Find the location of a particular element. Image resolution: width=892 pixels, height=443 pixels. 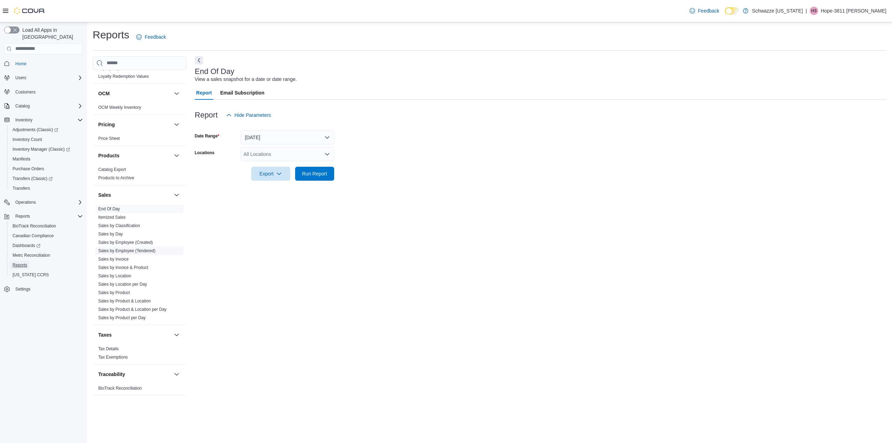

button: BioTrack Reconciliation is located at coordinates (46, 226).